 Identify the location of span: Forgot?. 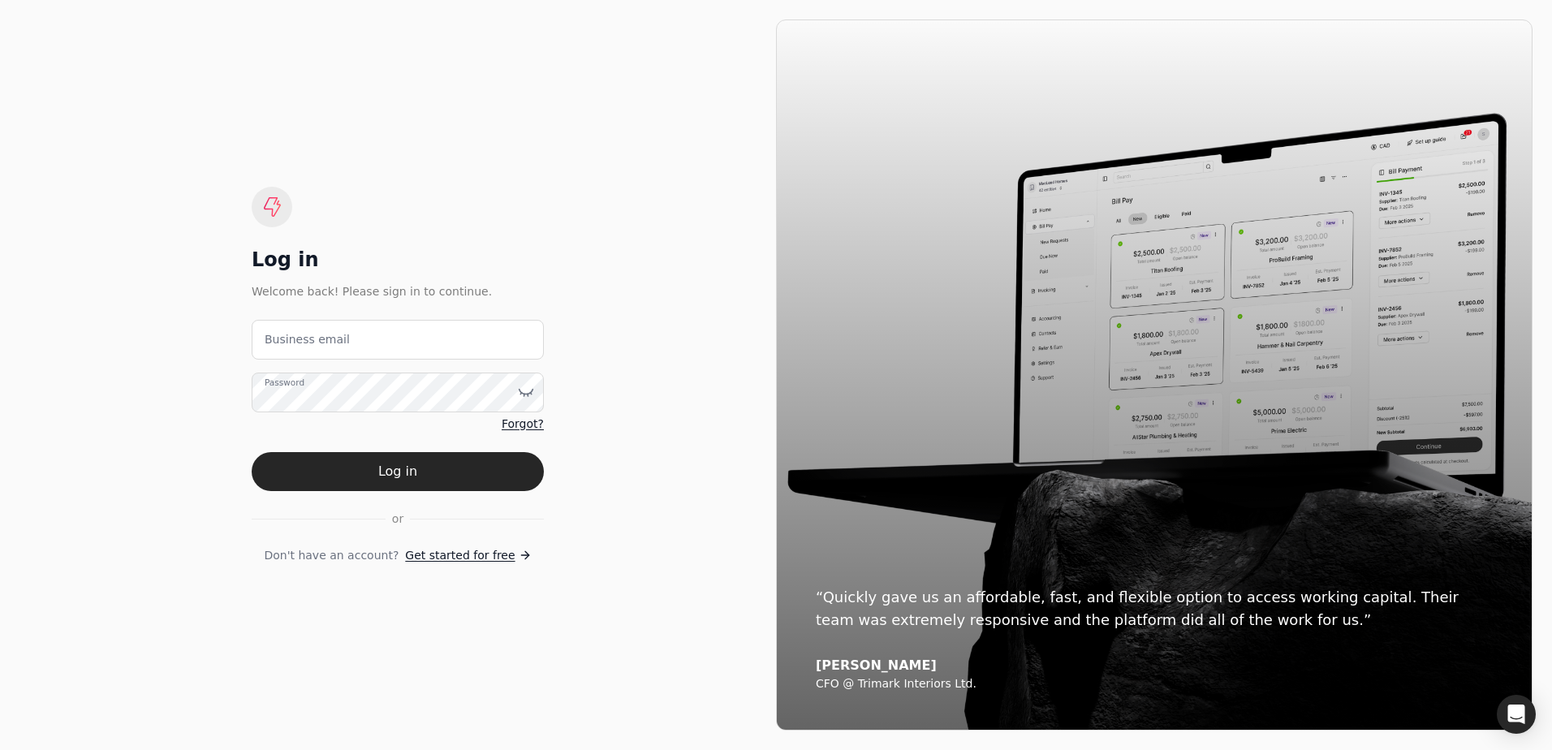
(523, 424).